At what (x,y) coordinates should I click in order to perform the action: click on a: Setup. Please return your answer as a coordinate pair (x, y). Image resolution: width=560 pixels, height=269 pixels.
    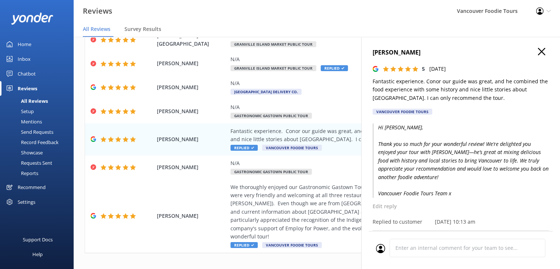
    Looking at the image, I should click on (39, 111).